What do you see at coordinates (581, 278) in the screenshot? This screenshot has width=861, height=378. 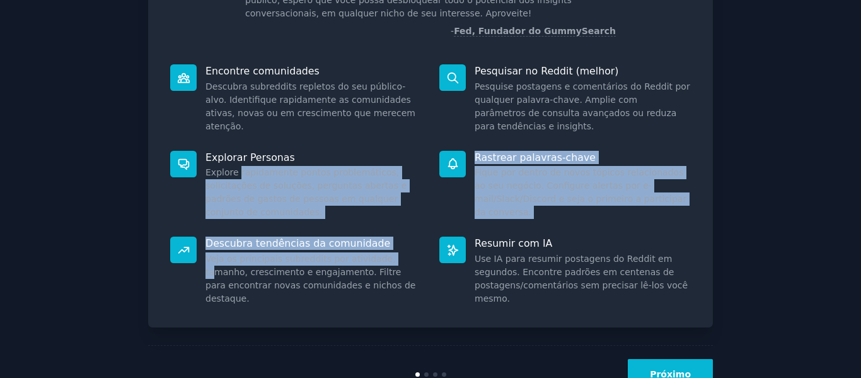 I see `font: Use IA para resumir postagens do Reddit em segundos. Encontre padrões em centenas de postagens/co...` at bounding box center [581, 278].